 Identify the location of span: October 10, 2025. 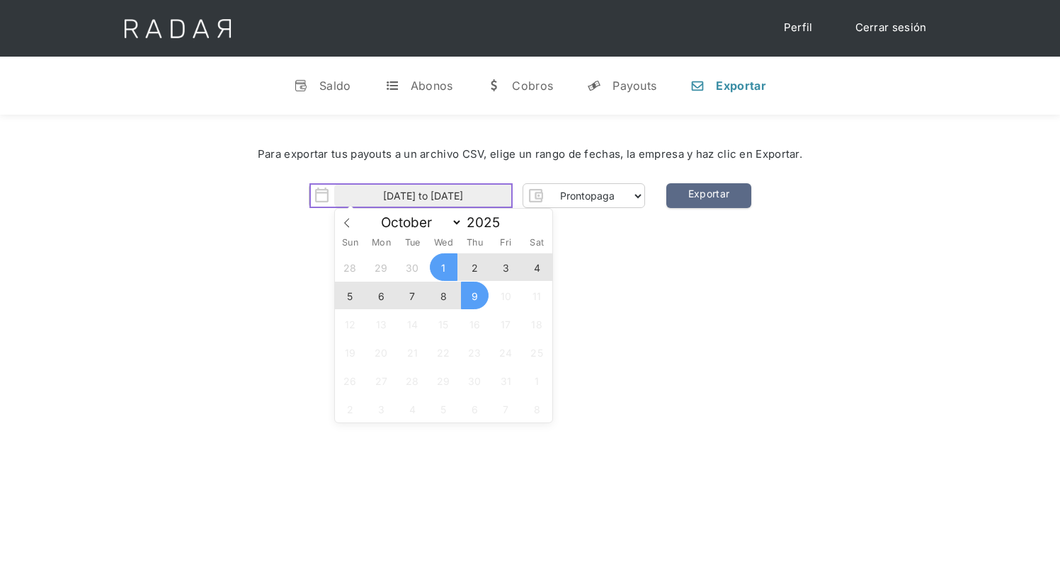
(506, 295).